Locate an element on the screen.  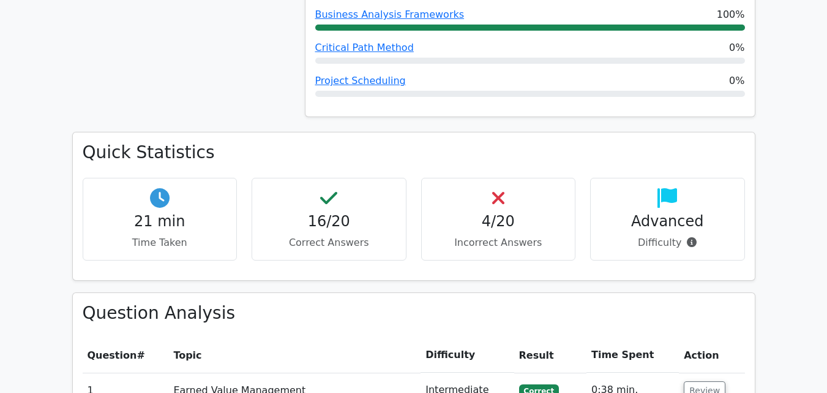
span: 100% is located at coordinates (731, 15).